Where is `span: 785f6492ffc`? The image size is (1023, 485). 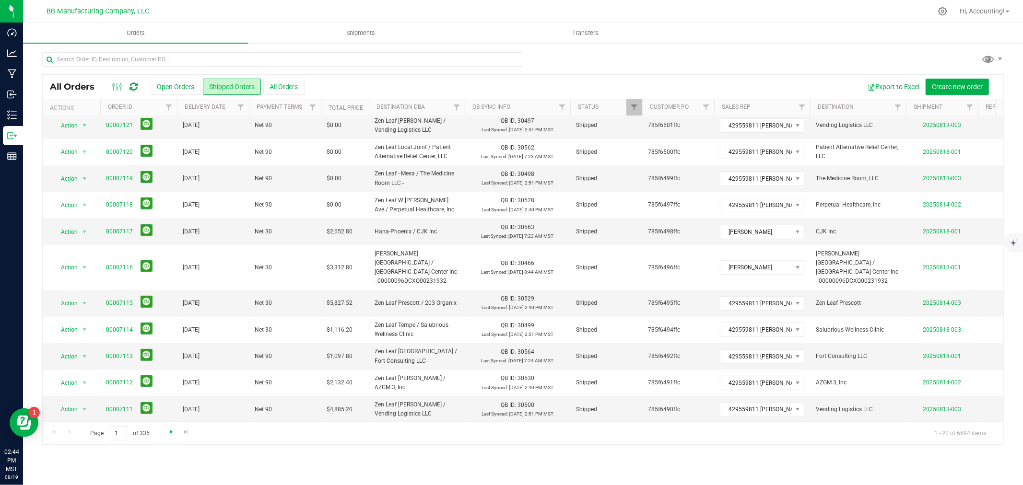
span: 785f6492ffc is located at coordinates (678, 356).